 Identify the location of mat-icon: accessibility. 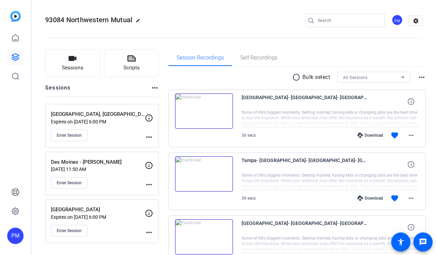
(401, 242).